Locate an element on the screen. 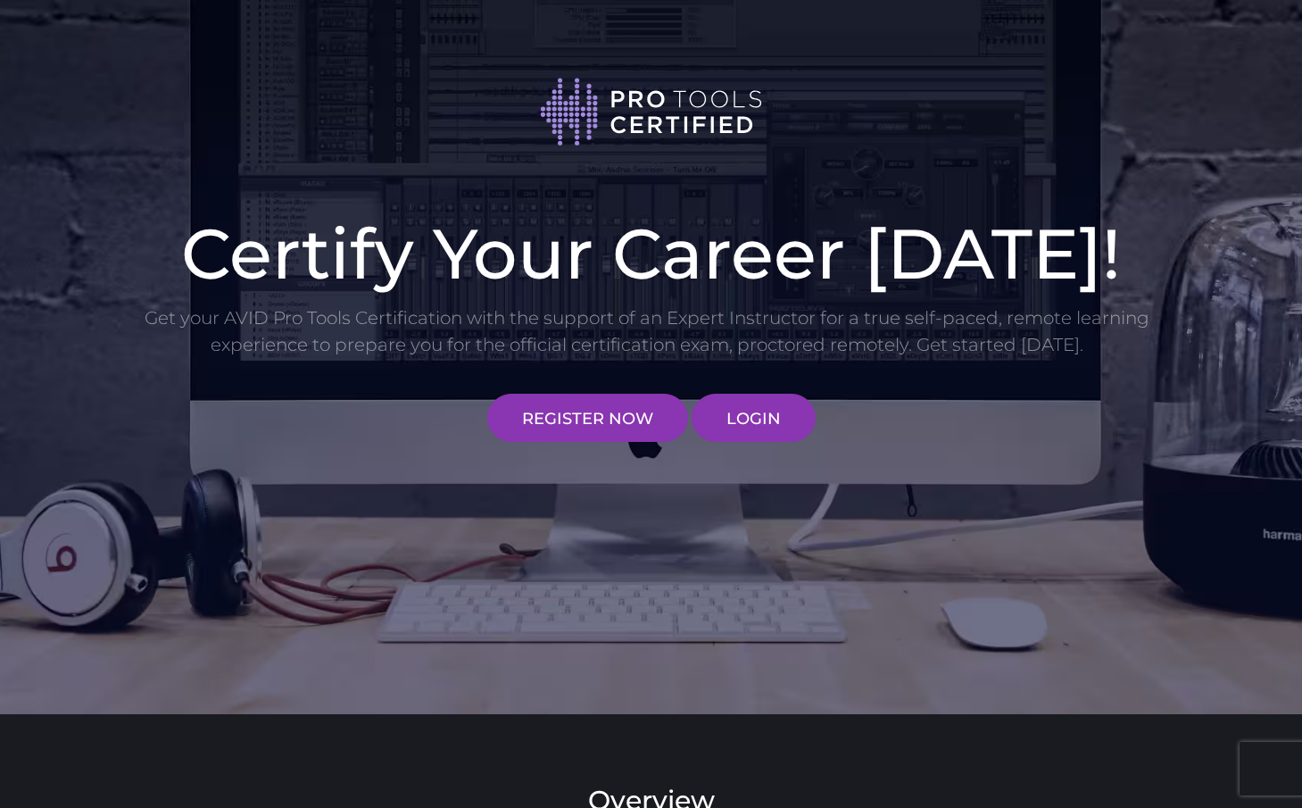  a: LOGIN is located at coordinates (753, 418).